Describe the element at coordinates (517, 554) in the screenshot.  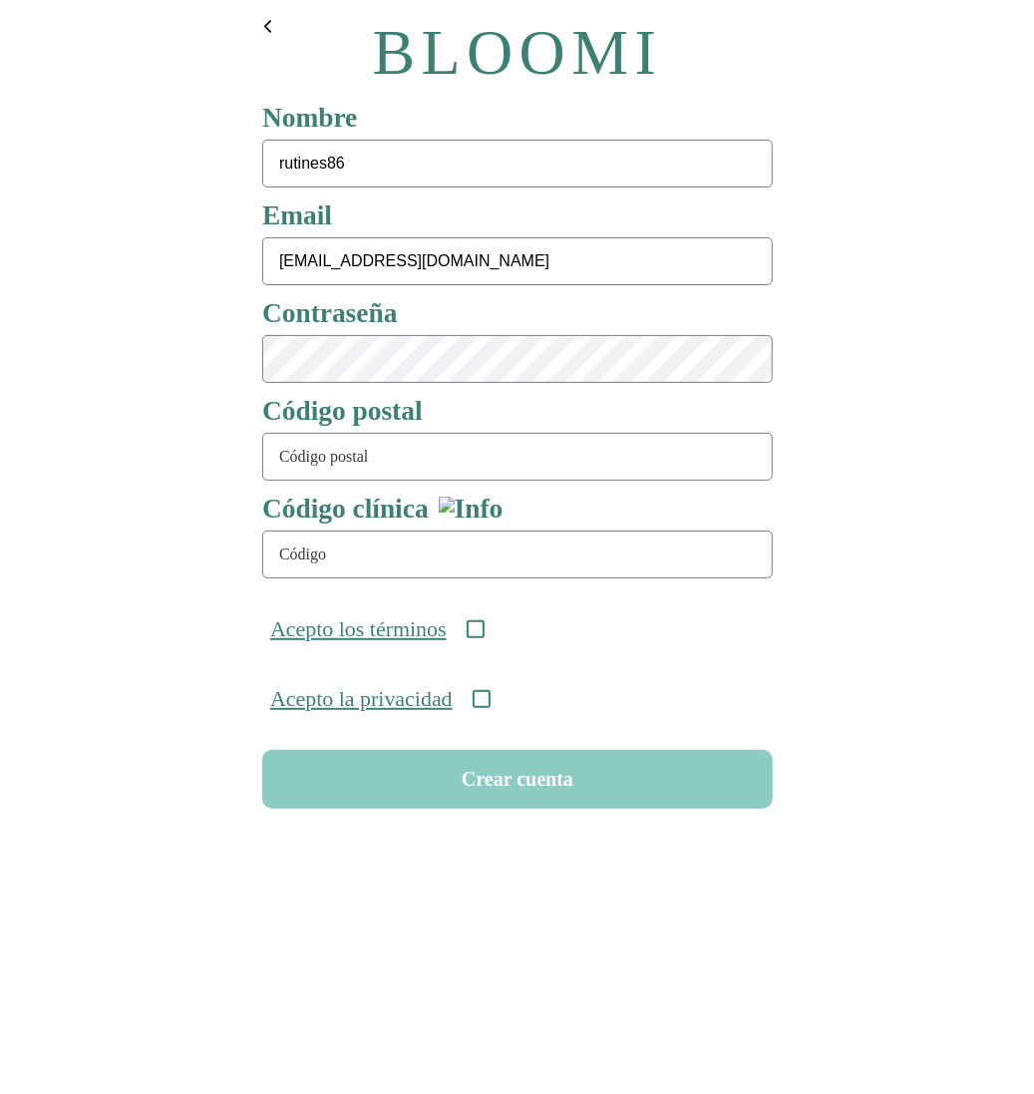
I see `input: Código` at that location.